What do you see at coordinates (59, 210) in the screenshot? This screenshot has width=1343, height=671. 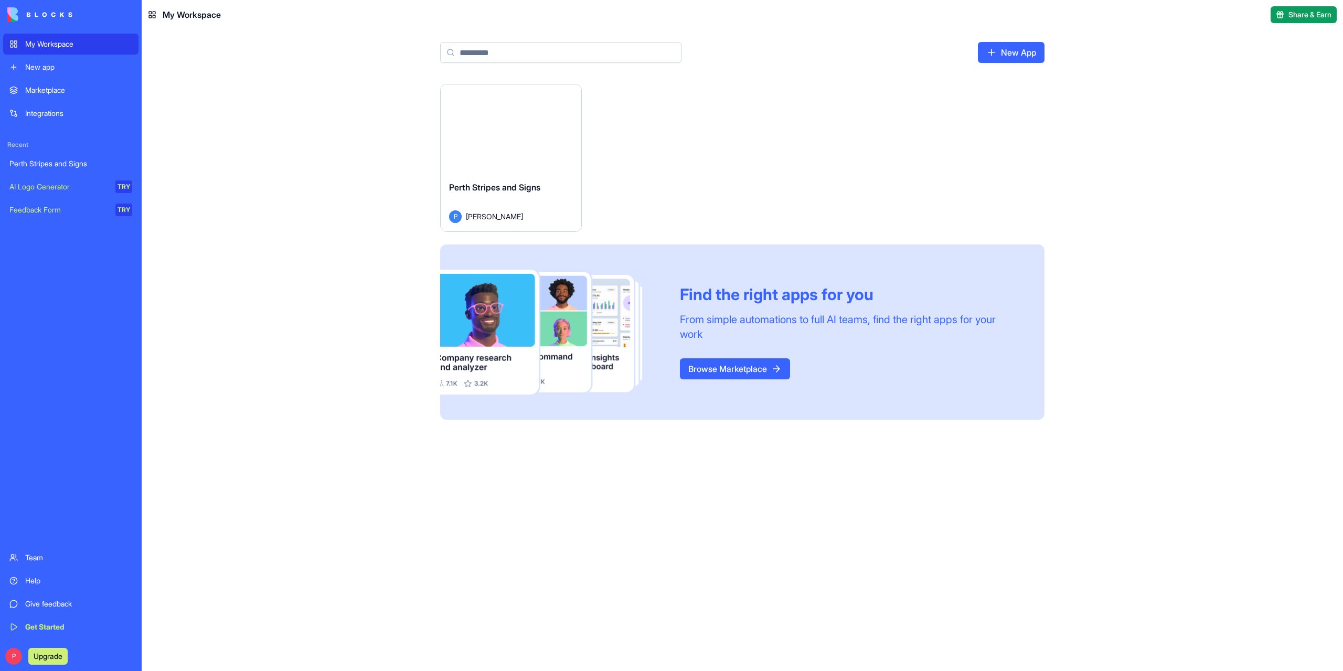 I see `div: Feedback Form` at bounding box center [59, 210].